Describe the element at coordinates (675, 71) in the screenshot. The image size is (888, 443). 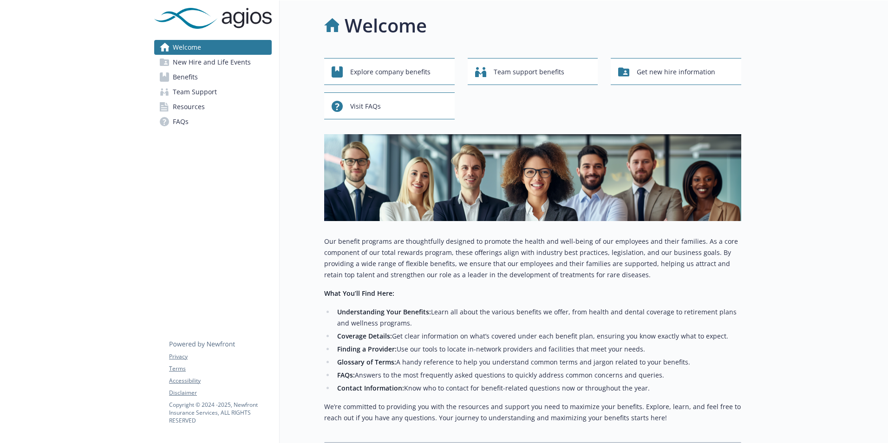
I see `button: Get new hire information` at that location.